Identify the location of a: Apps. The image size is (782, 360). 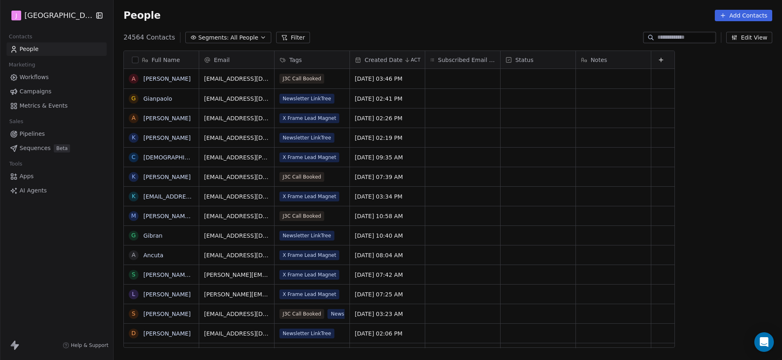
(57, 176).